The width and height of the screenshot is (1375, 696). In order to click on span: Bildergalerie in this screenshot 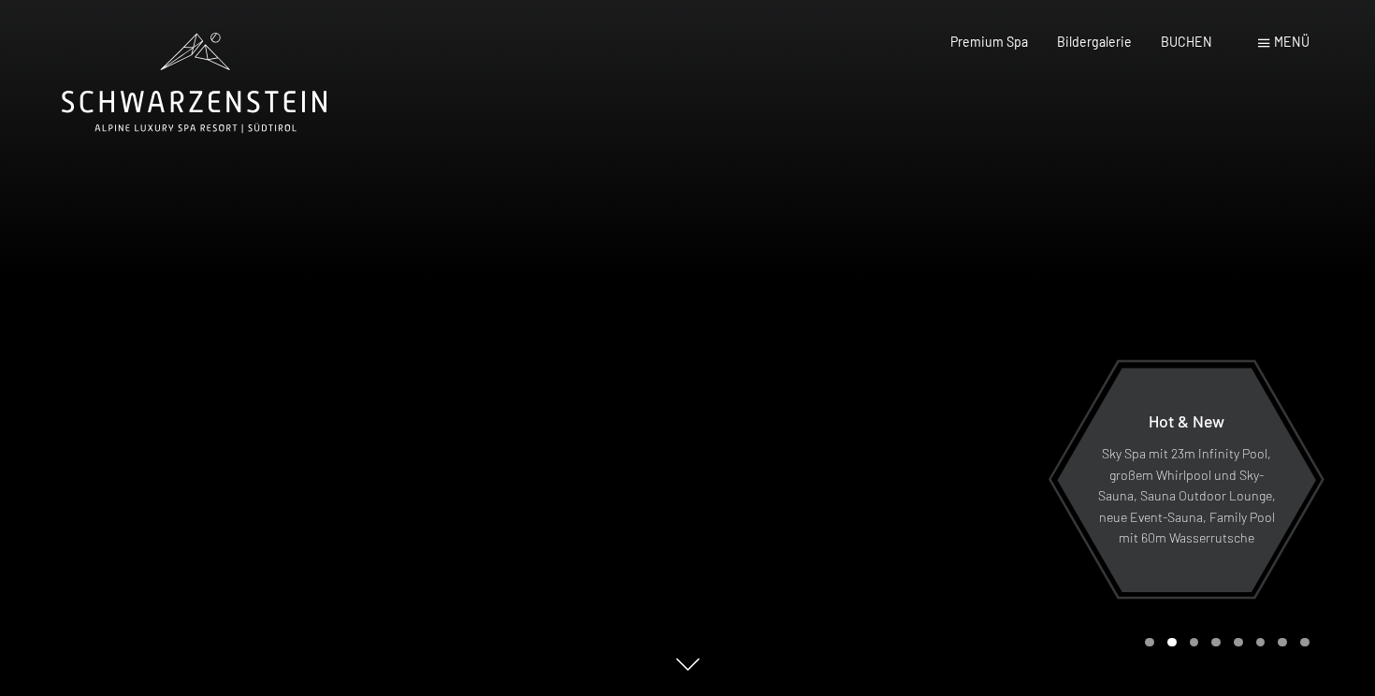, I will do `click(1094, 41)`.